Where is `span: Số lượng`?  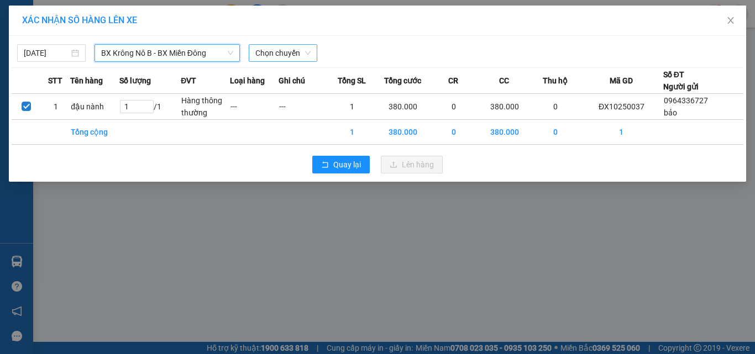
span: Số lượng is located at coordinates (135, 81).